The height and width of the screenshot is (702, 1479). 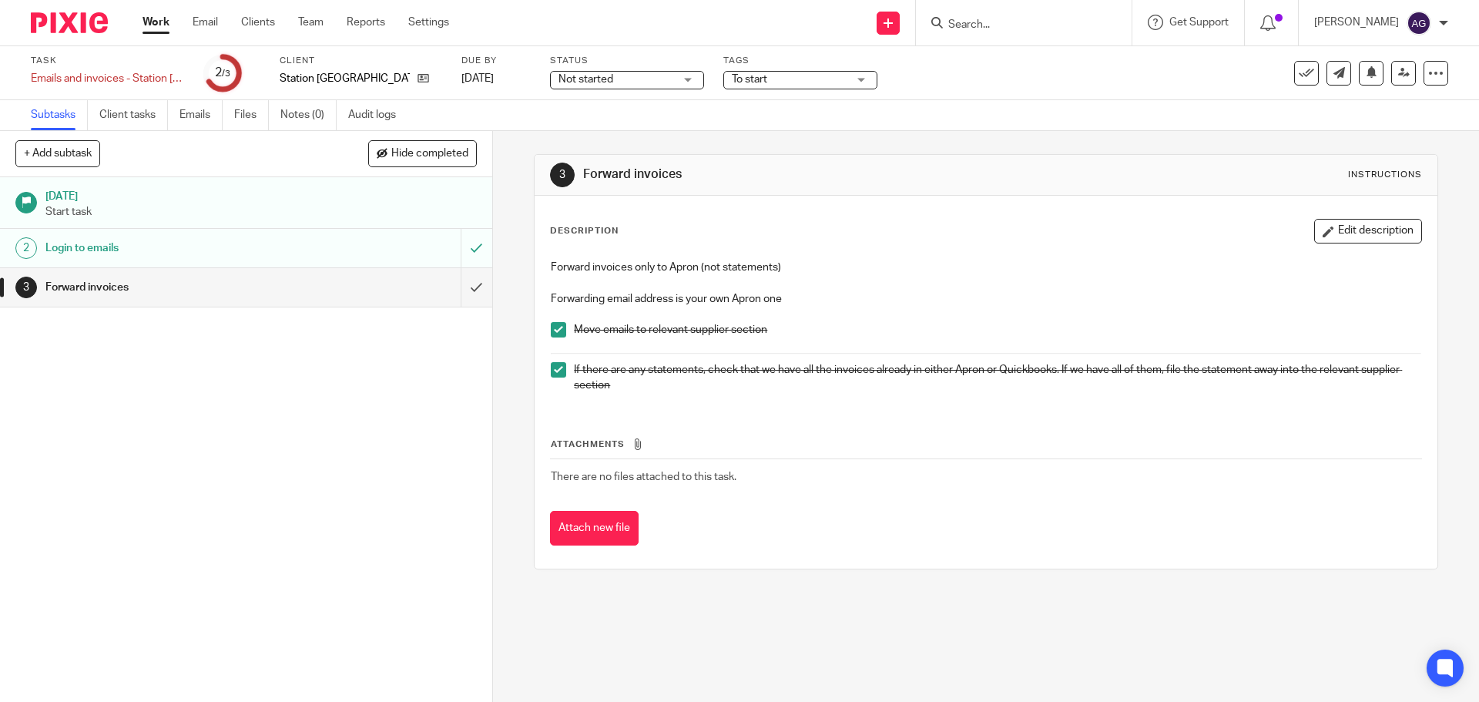 What do you see at coordinates (985, 267) in the screenshot?
I see `p: Forward invoices only to Apron (not statements)` at bounding box center [985, 267].